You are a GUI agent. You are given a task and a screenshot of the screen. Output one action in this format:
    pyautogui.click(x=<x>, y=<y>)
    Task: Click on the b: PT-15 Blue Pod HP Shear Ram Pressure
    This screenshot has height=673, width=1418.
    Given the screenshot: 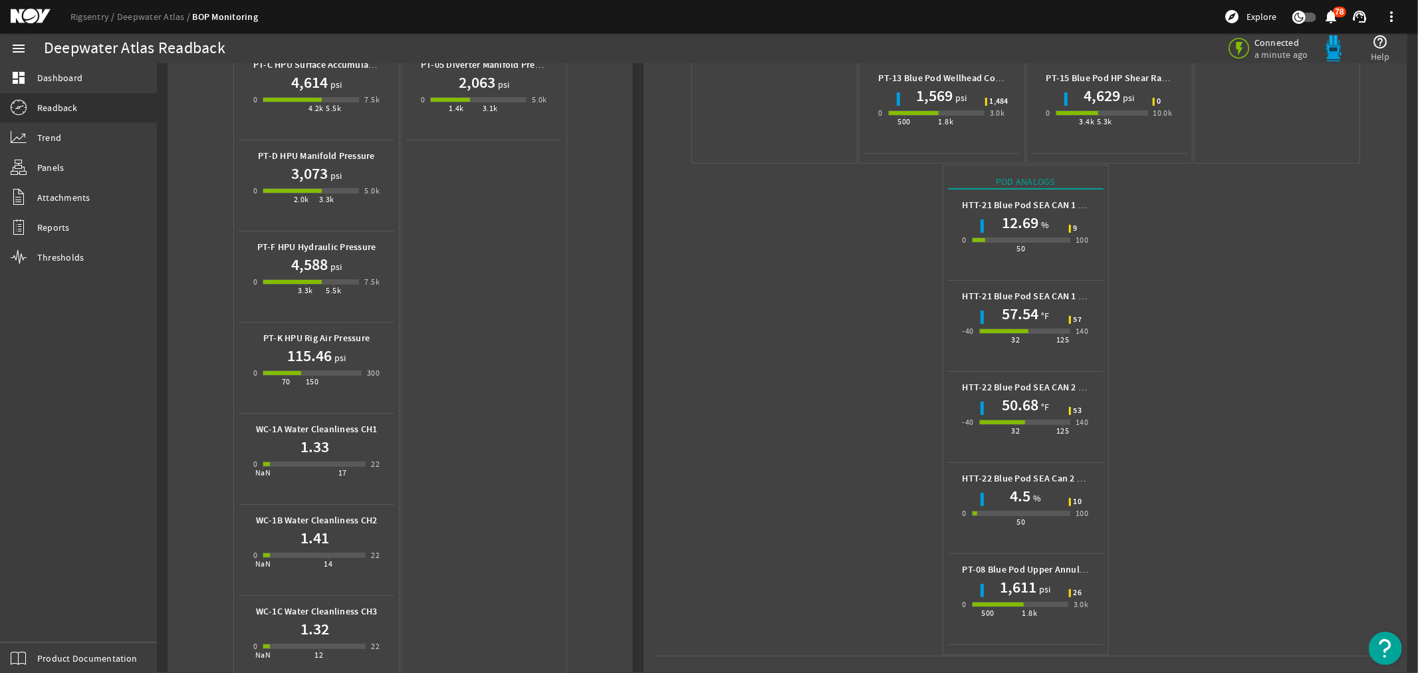 What is the action you would take?
    pyautogui.click(x=1127, y=78)
    